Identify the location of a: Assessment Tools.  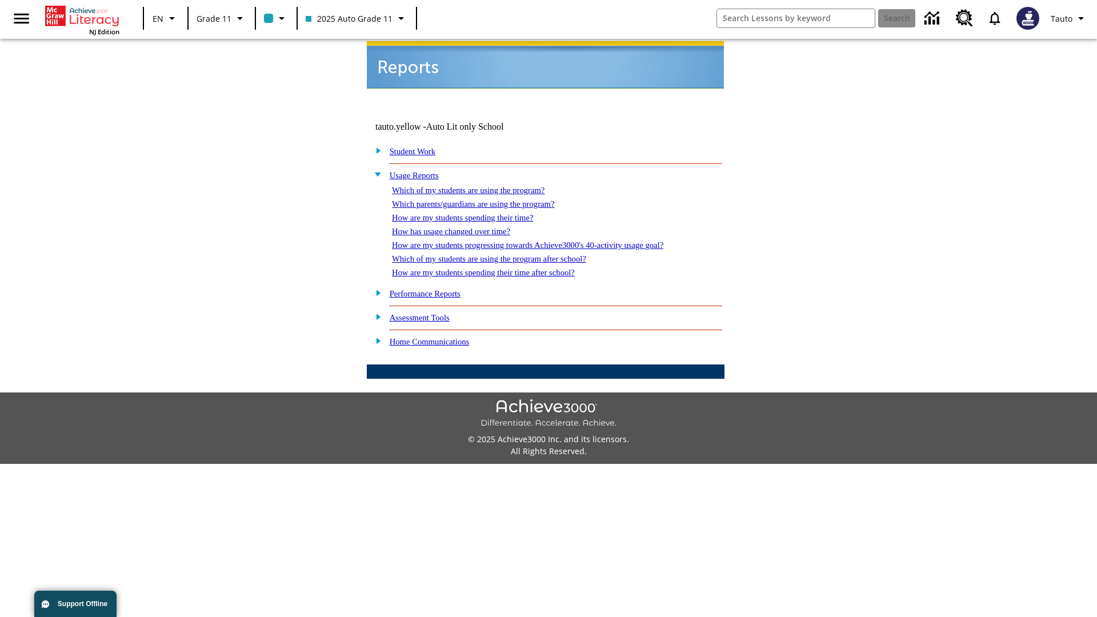
(419, 318).